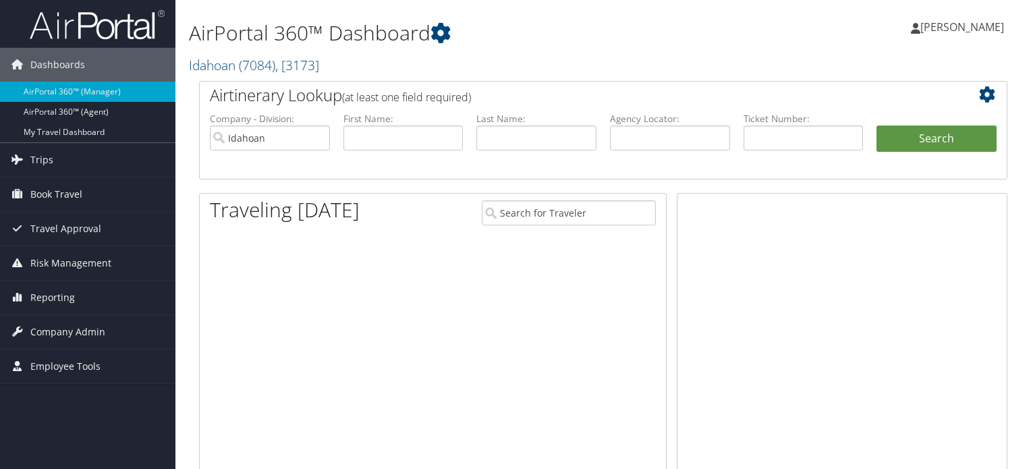 Image resolution: width=1031 pixels, height=469 pixels. What do you see at coordinates (67, 332) in the screenshot?
I see `span: Company Admin` at bounding box center [67, 332].